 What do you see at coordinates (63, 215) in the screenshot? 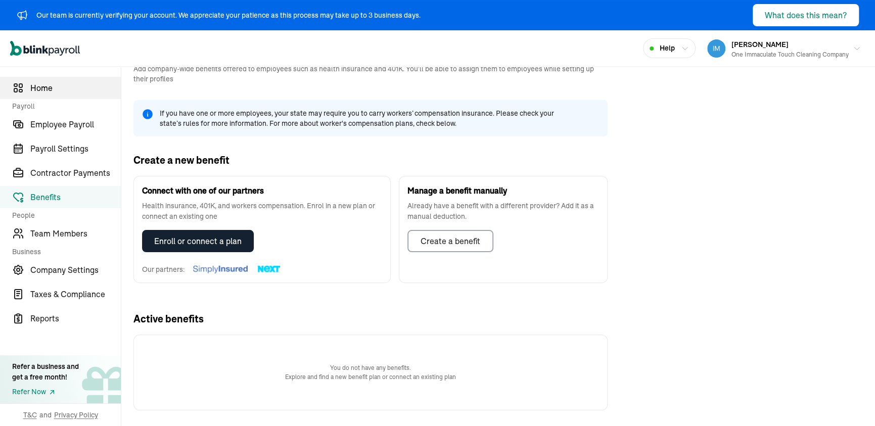
I see `span: People` at bounding box center [63, 215].